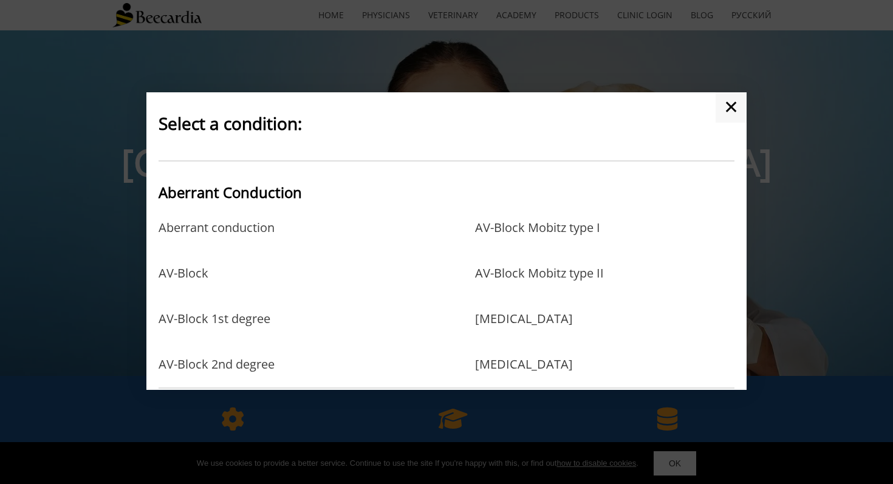 The width and height of the screenshot is (893, 484). Describe the element at coordinates (540, 286) in the screenshot. I see `a: AV-Block Mobitz type II` at that location.